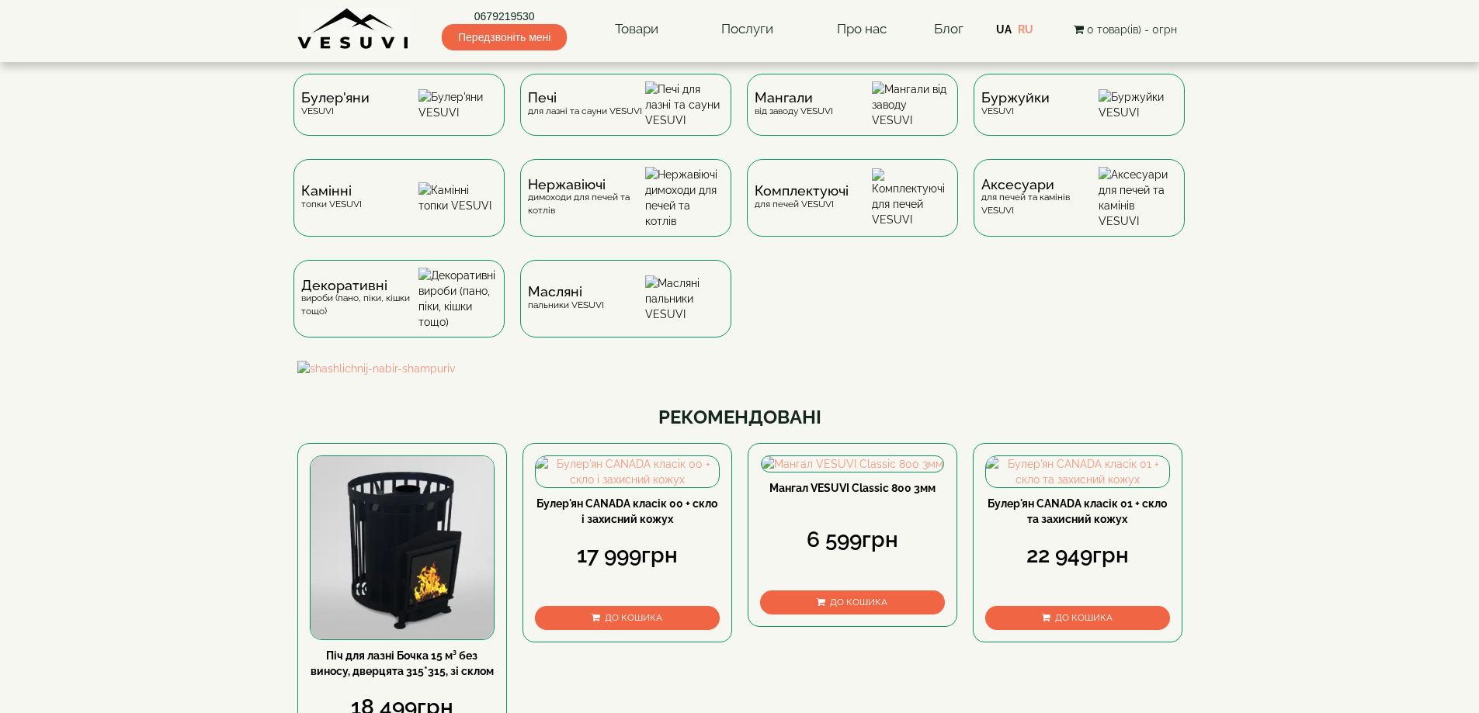 The height and width of the screenshot is (713, 1479). What do you see at coordinates (852, 210) in the screenshot?
I see `a: Комплектуючідля печей VESUVI Комплектуючі для печей VESUVI` at bounding box center [852, 210].